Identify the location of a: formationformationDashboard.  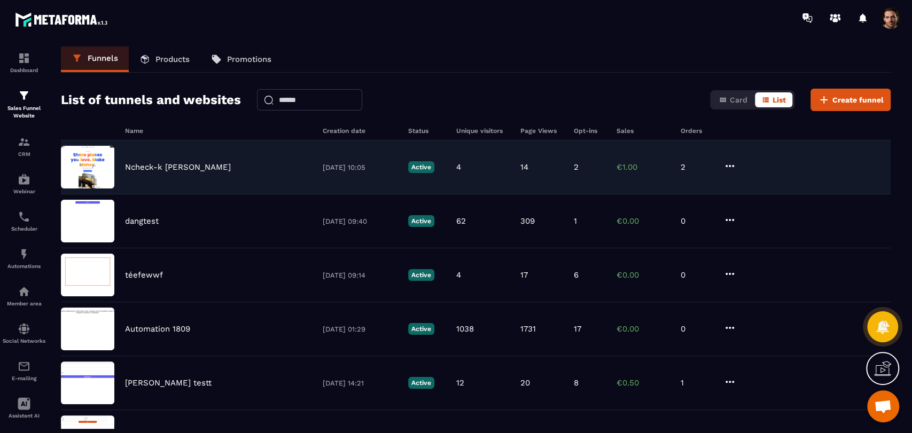
(24, 63).